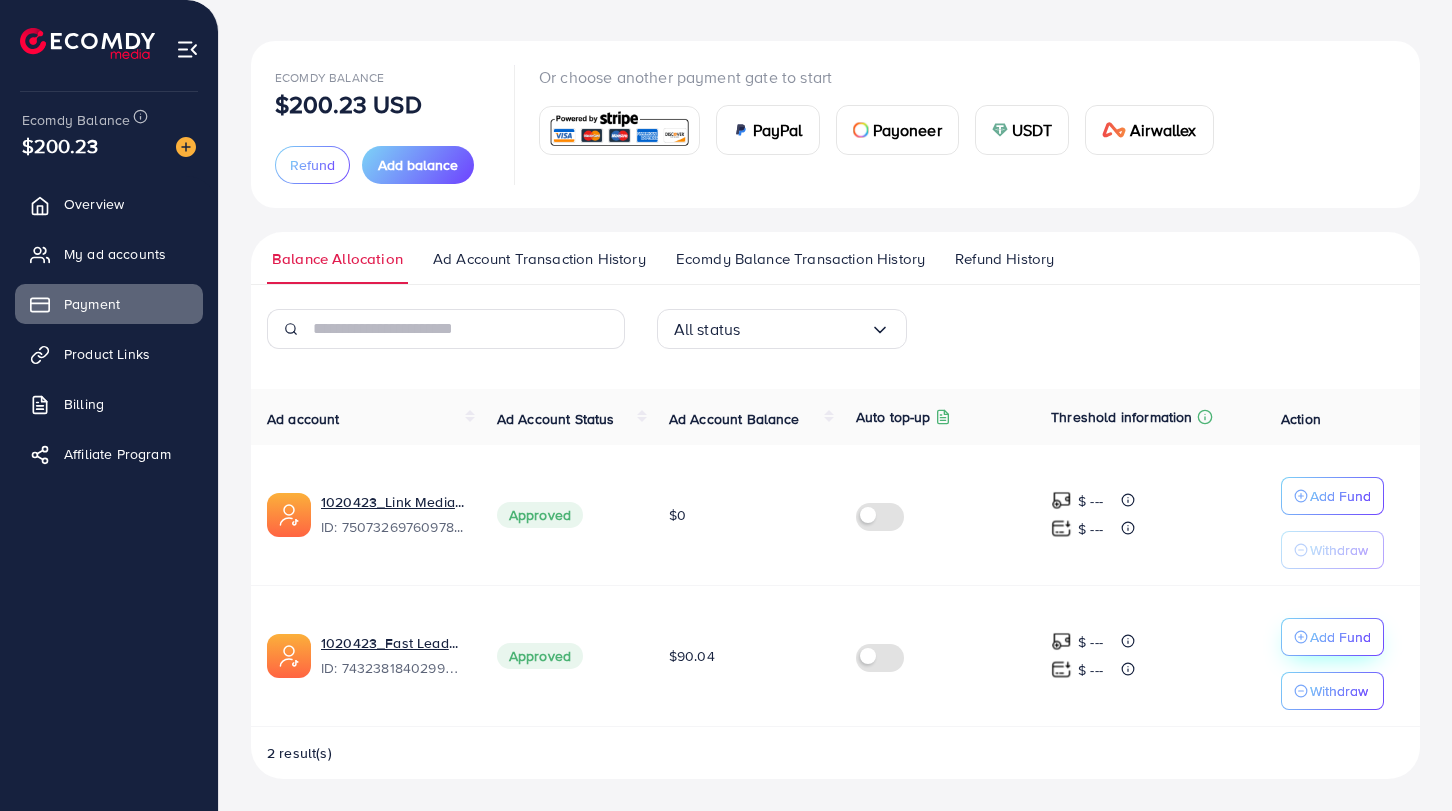 This screenshot has width=1452, height=811. Describe the element at coordinates (539, 259) in the screenshot. I see `span: Ad Account Transaction History` at that location.